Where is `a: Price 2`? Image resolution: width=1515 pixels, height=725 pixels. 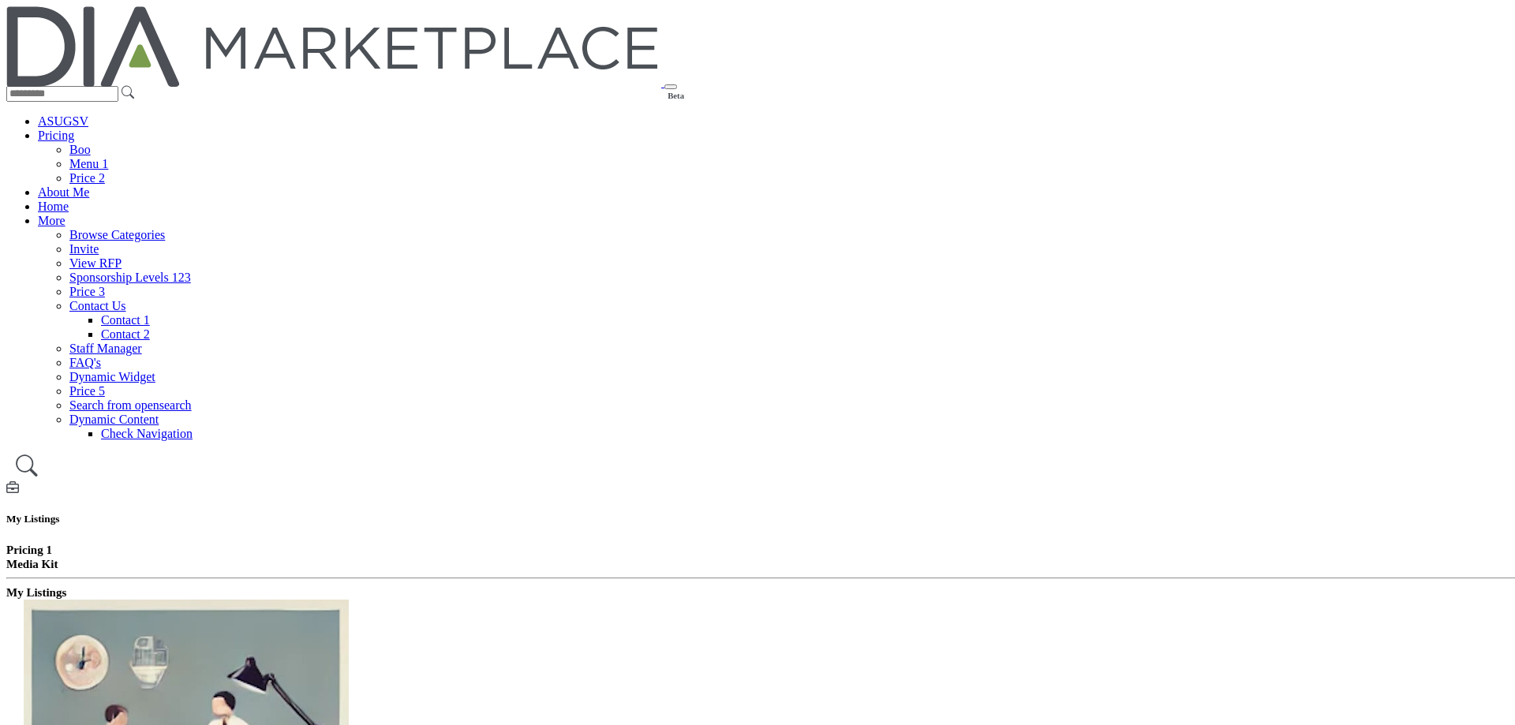 a: Price 2 is located at coordinates (87, 178).